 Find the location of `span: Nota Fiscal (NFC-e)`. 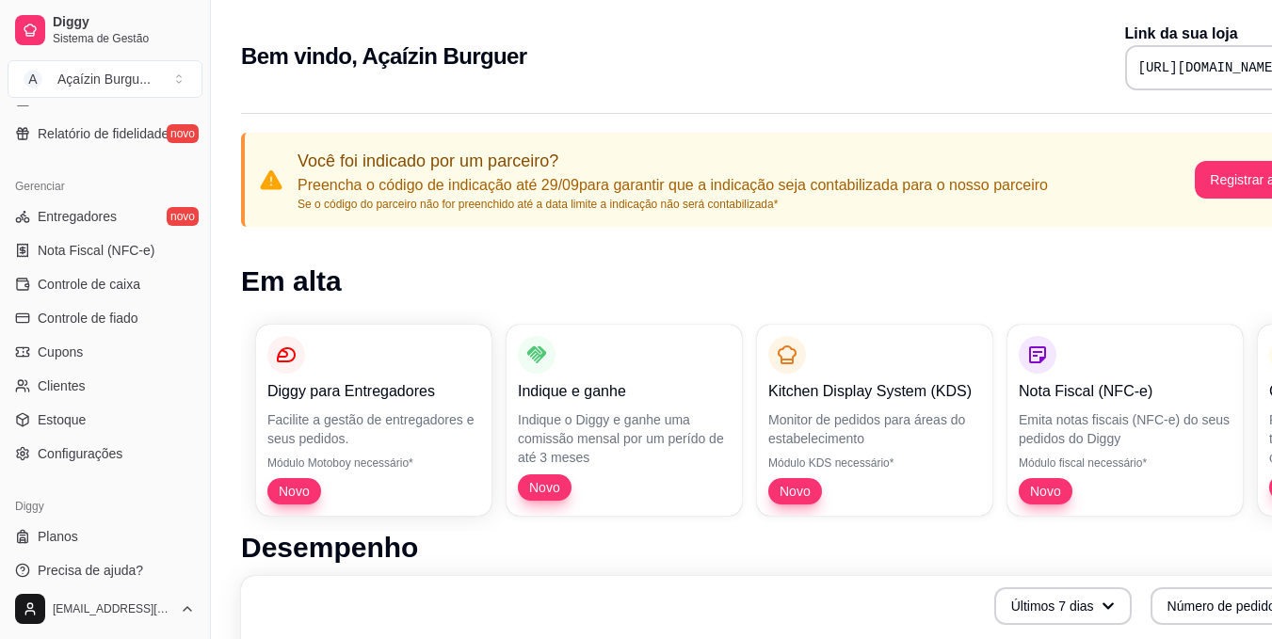

span: Nota Fiscal (NFC-e) is located at coordinates (96, 250).